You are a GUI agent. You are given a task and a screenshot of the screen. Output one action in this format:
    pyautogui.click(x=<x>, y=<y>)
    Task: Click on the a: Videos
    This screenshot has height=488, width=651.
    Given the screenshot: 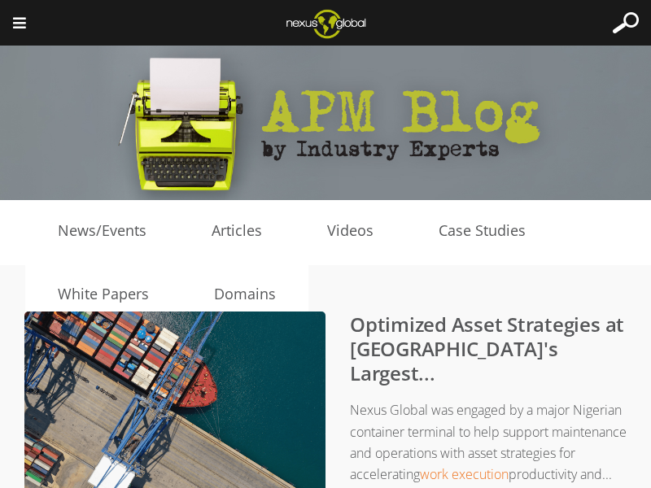 What is the action you would take?
    pyautogui.click(x=350, y=231)
    